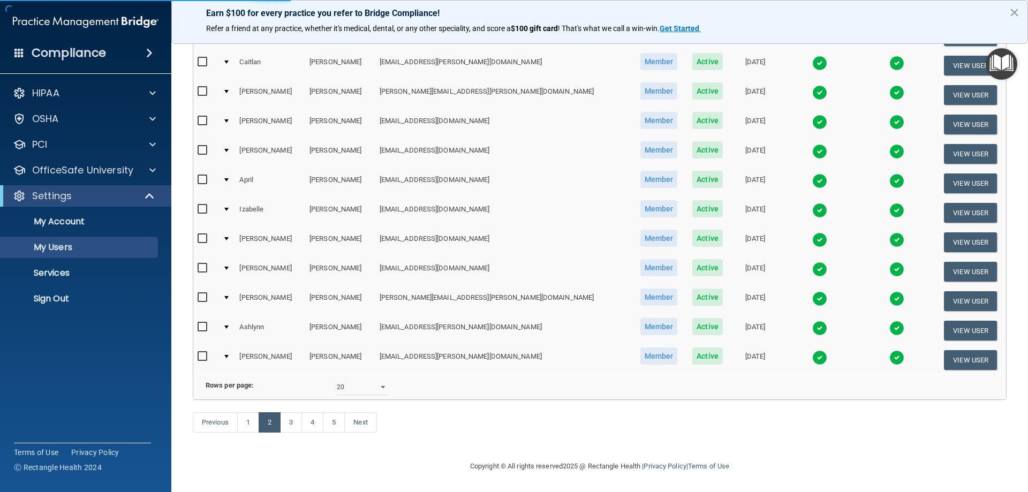 The image size is (1028, 492). I want to click on a: OSHA, so click(84, 119).